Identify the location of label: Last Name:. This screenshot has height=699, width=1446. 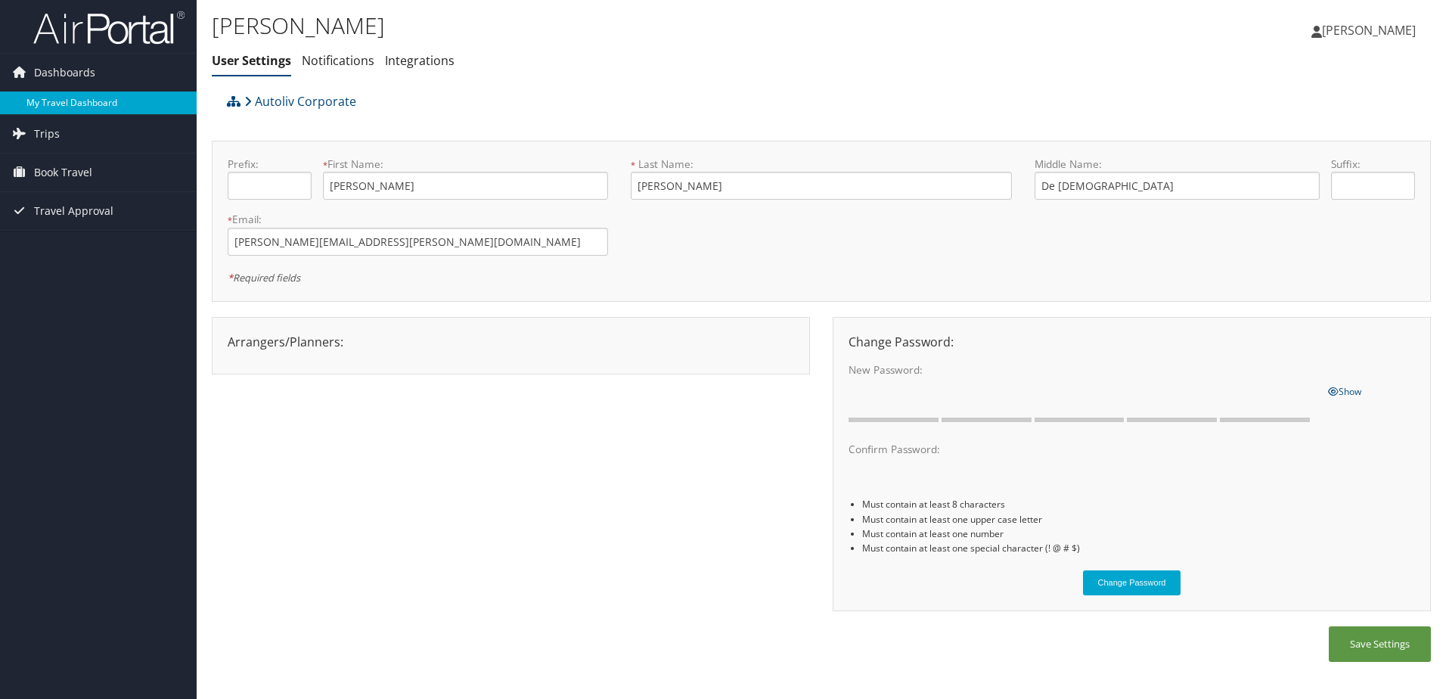
(820, 164).